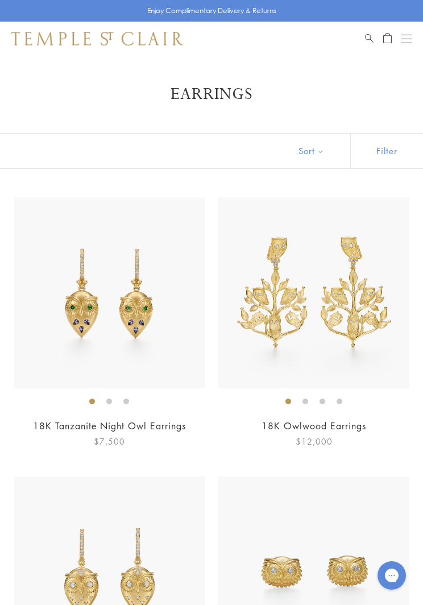 This screenshot has height=605, width=423. What do you see at coordinates (20, 18) in the screenshot?
I see `button: Gorgias live chat` at bounding box center [20, 18].